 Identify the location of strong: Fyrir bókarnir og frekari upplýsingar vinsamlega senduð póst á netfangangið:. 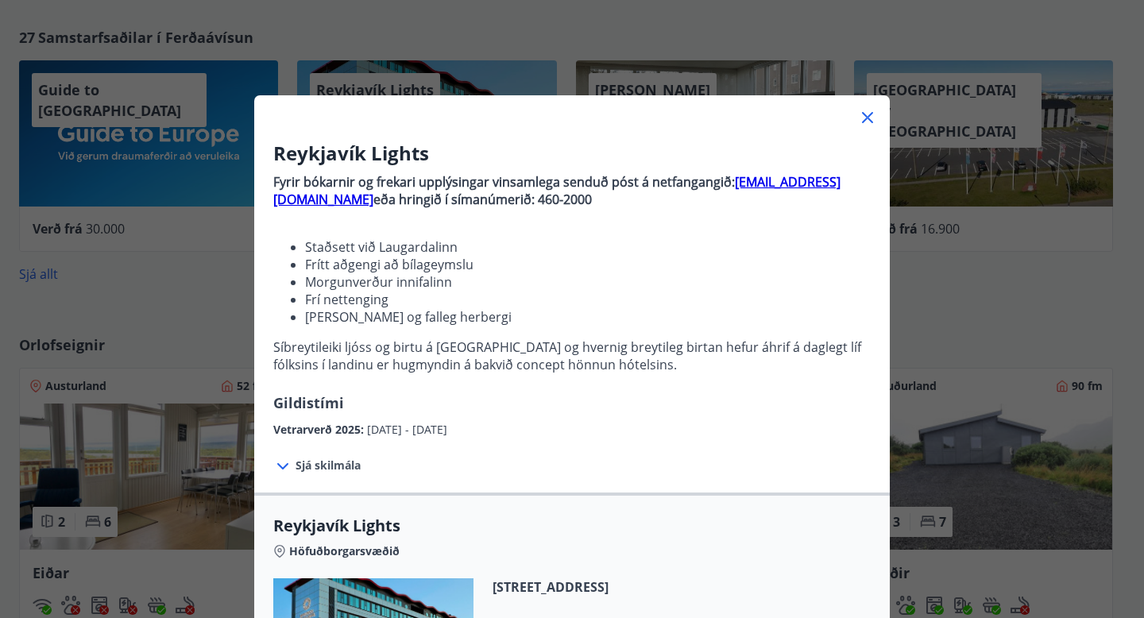
(504, 182).